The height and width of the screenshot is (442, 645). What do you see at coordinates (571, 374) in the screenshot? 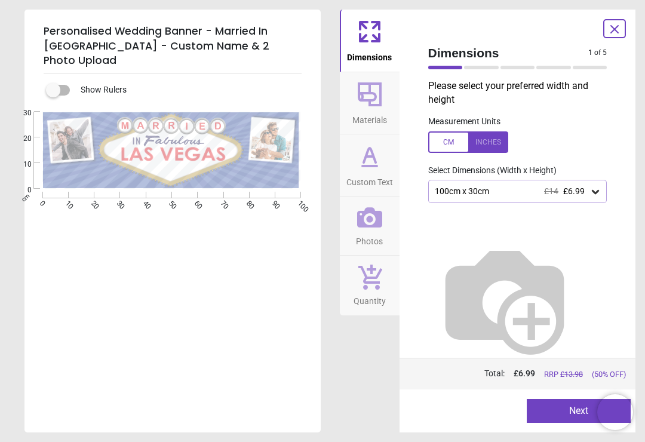
I see `span: £ 13.98` at bounding box center [571, 374].